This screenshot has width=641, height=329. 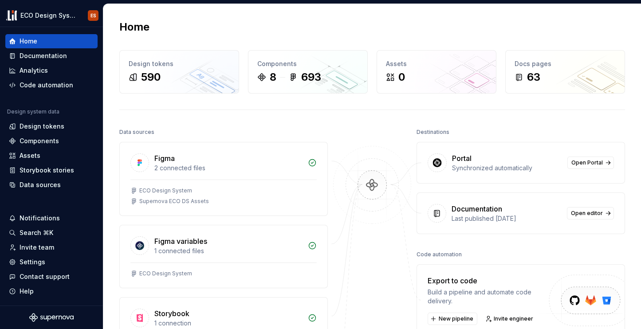 What do you see at coordinates (224, 179) in the screenshot?
I see `a: Figma2 connected filesECO Design SystemSupernova ECO DS Assets` at bounding box center [224, 179].